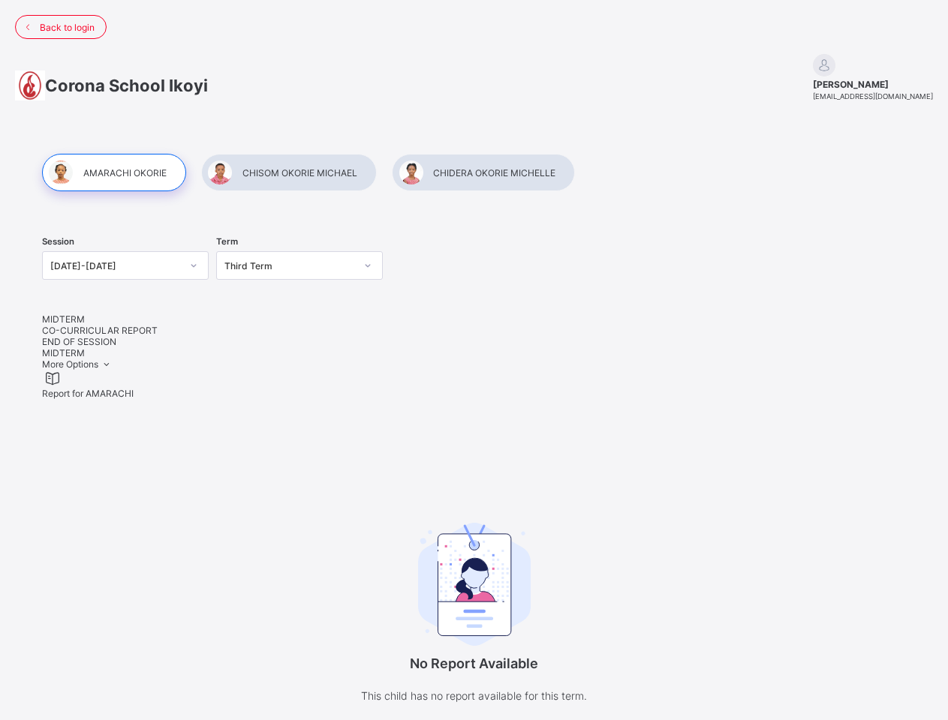 This screenshot has width=948, height=720. Describe the element at coordinates (474, 584) in the screenshot. I see `img: student.207b5acb3037b72b59086e8b1a17b1d0.svg` at that location.